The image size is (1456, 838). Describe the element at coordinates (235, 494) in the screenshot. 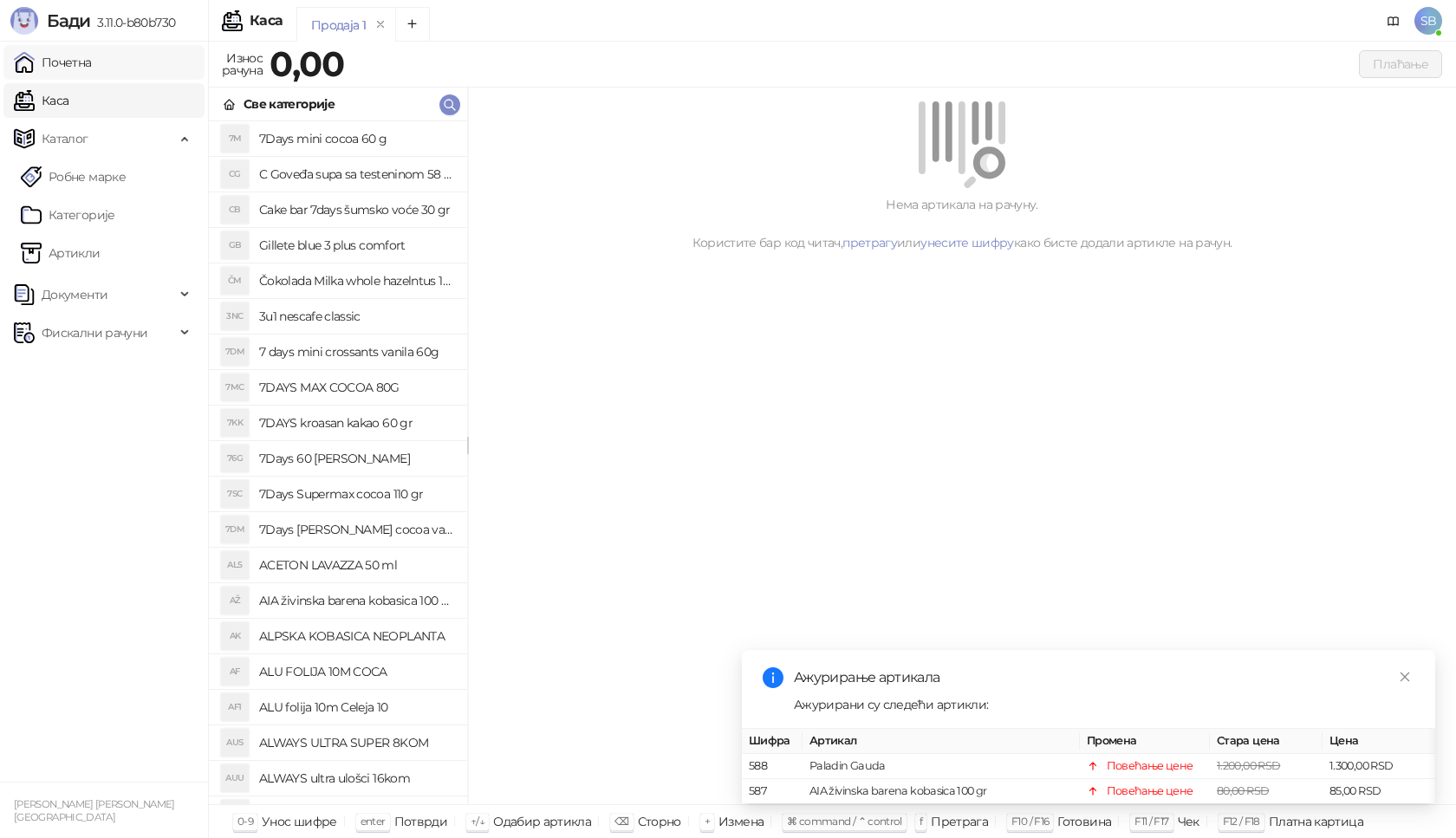

I see `div: 7SC` at that location.